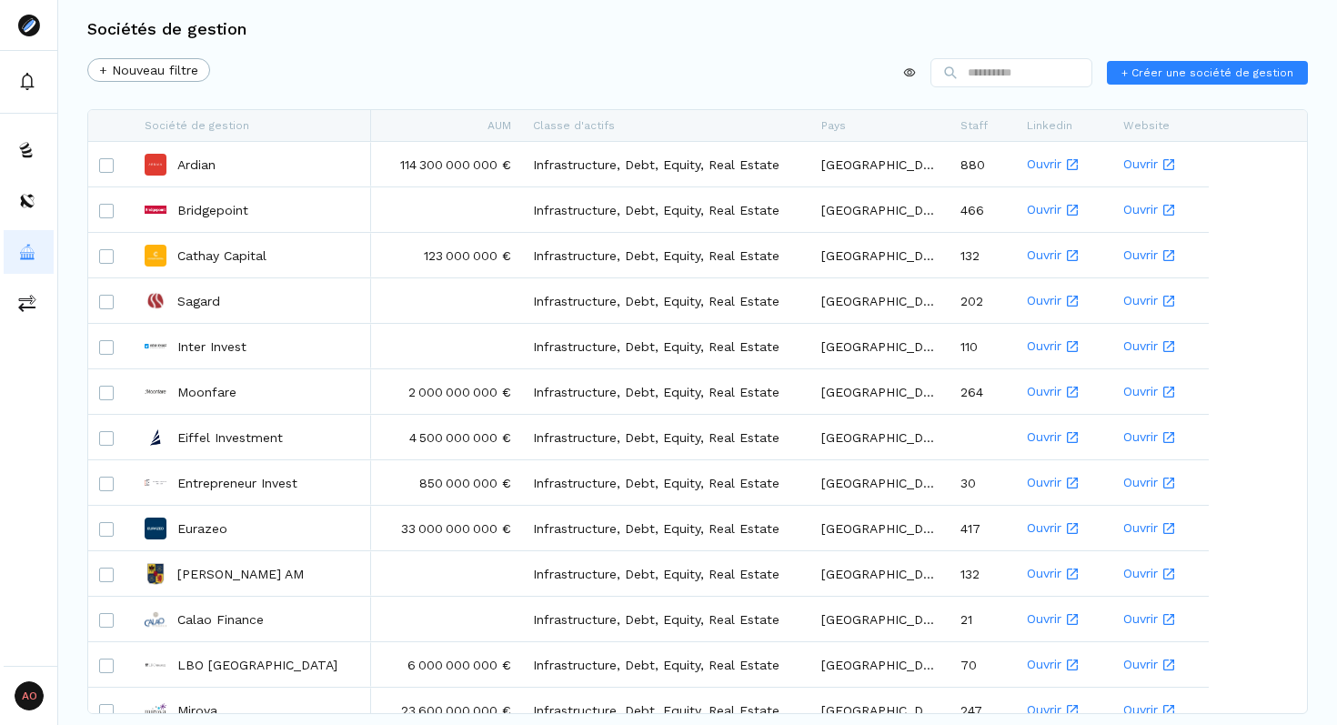 The image size is (1337, 725). I want to click on span: Linkedin, so click(1050, 126).